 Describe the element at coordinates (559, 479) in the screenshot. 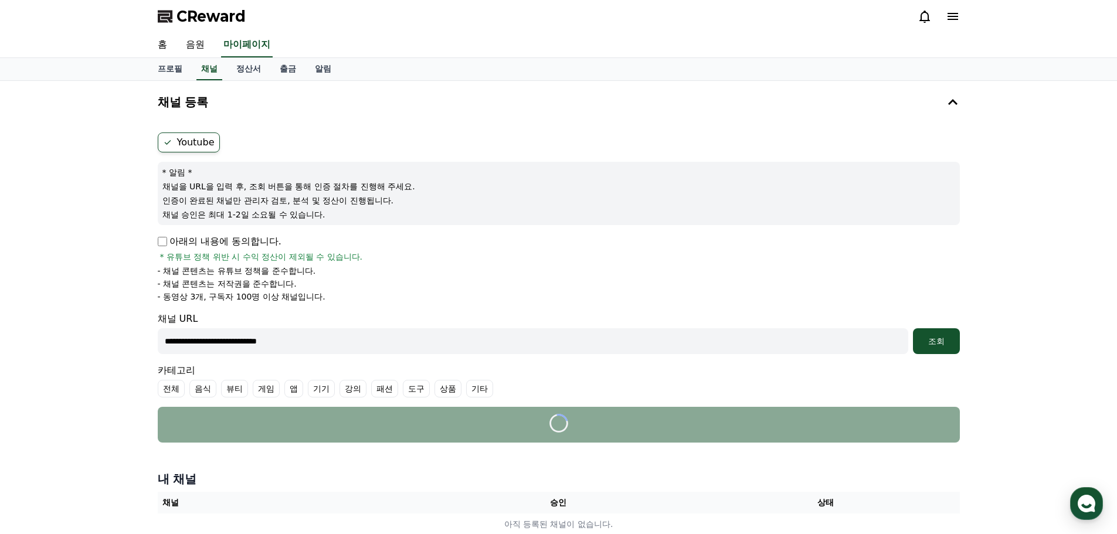

I see `h4: 내 채널` at that location.